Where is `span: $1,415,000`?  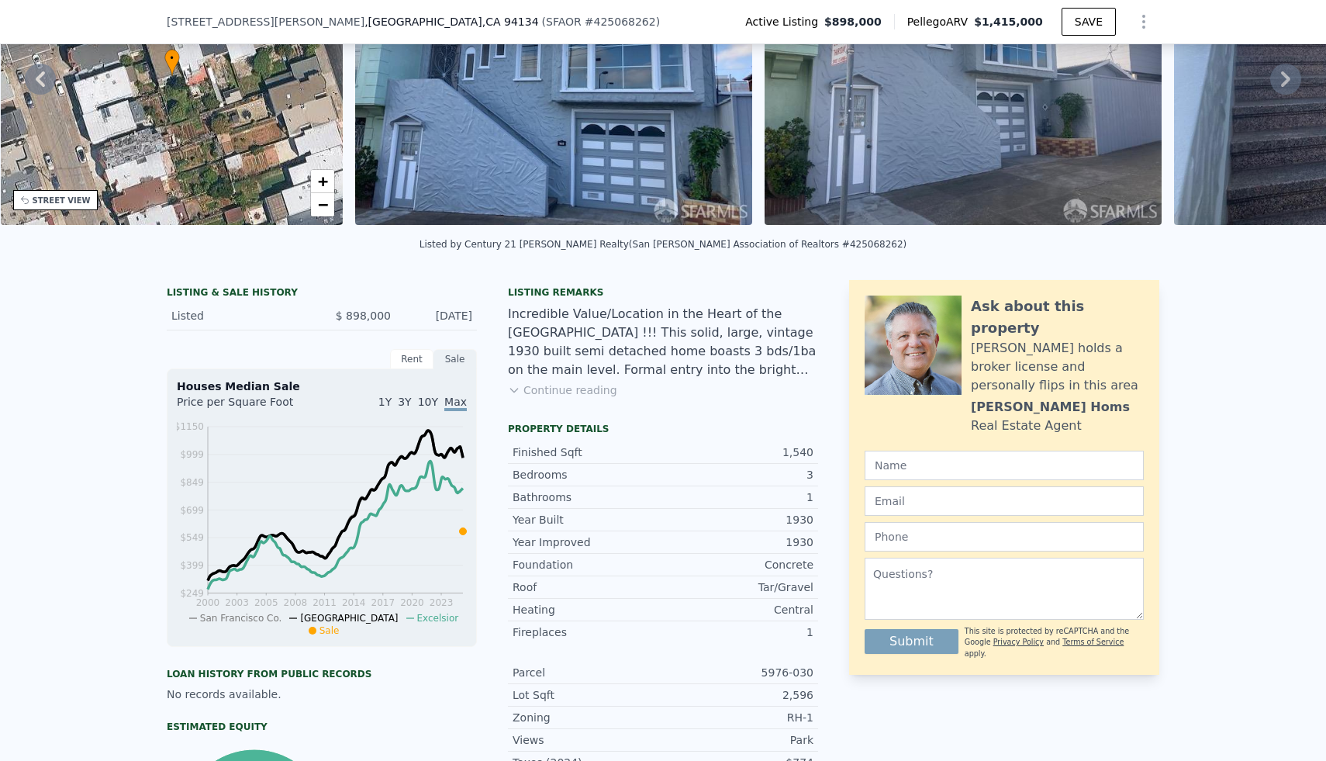
span: $1,415,000 is located at coordinates (1008, 22).